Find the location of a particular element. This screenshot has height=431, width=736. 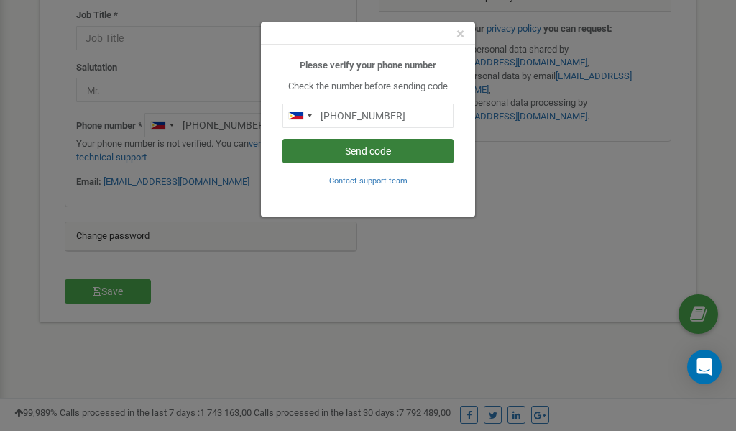

div: Open Intercom Messenger is located at coordinates (705, 367).